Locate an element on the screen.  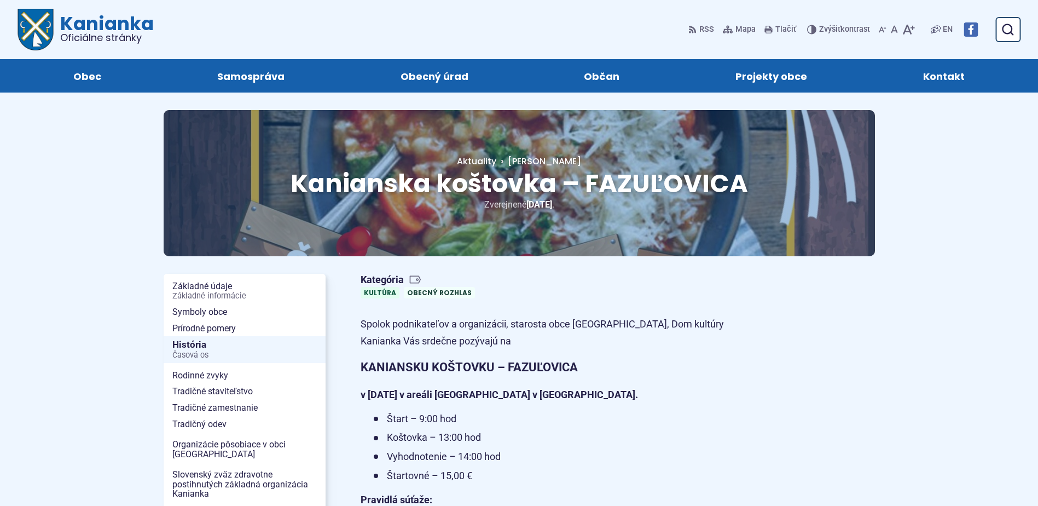
span: Tradičné zamestnanie is located at coordinates (245, 408).